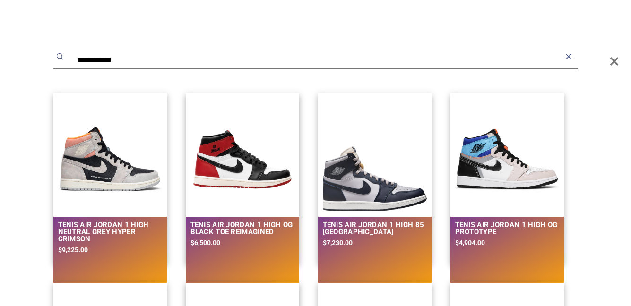  What do you see at coordinates (568, 57) in the screenshot?
I see `button: Reset` at bounding box center [568, 57].